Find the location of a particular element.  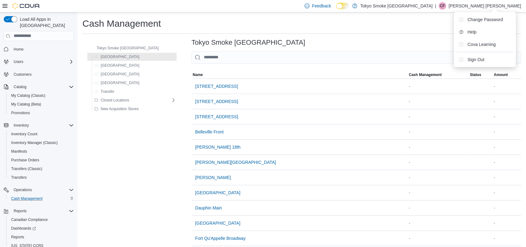

button: Home is located at coordinates (39, 49).